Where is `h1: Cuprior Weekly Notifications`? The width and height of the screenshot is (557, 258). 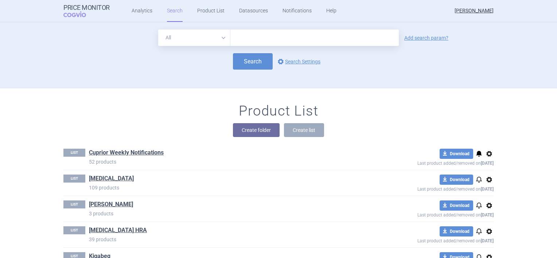
h1: Cuprior Weekly Notifications is located at coordinates (126, 153).